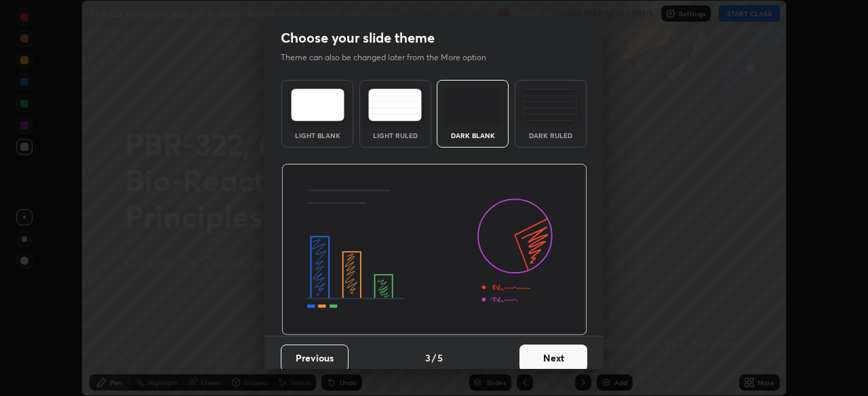  Describe the element at coordinates (395, 136) in the screenshot. I see `div: Light Ruled` at that location.